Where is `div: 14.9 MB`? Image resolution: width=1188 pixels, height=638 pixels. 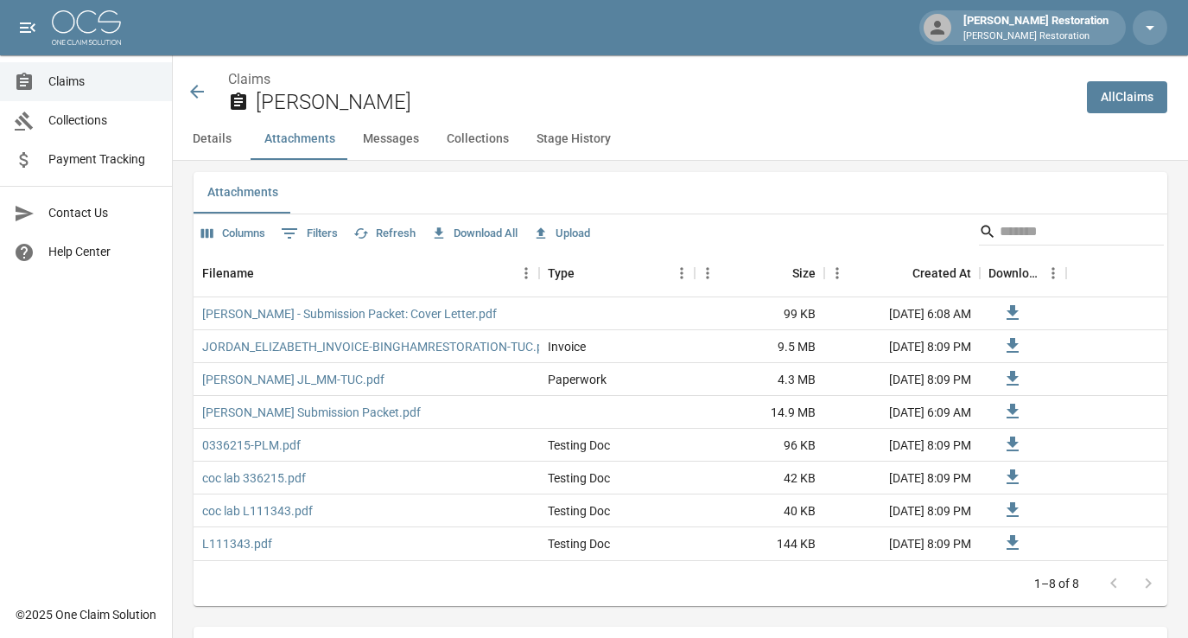
div: 14.9 MB is located at coordinates (760, 412).